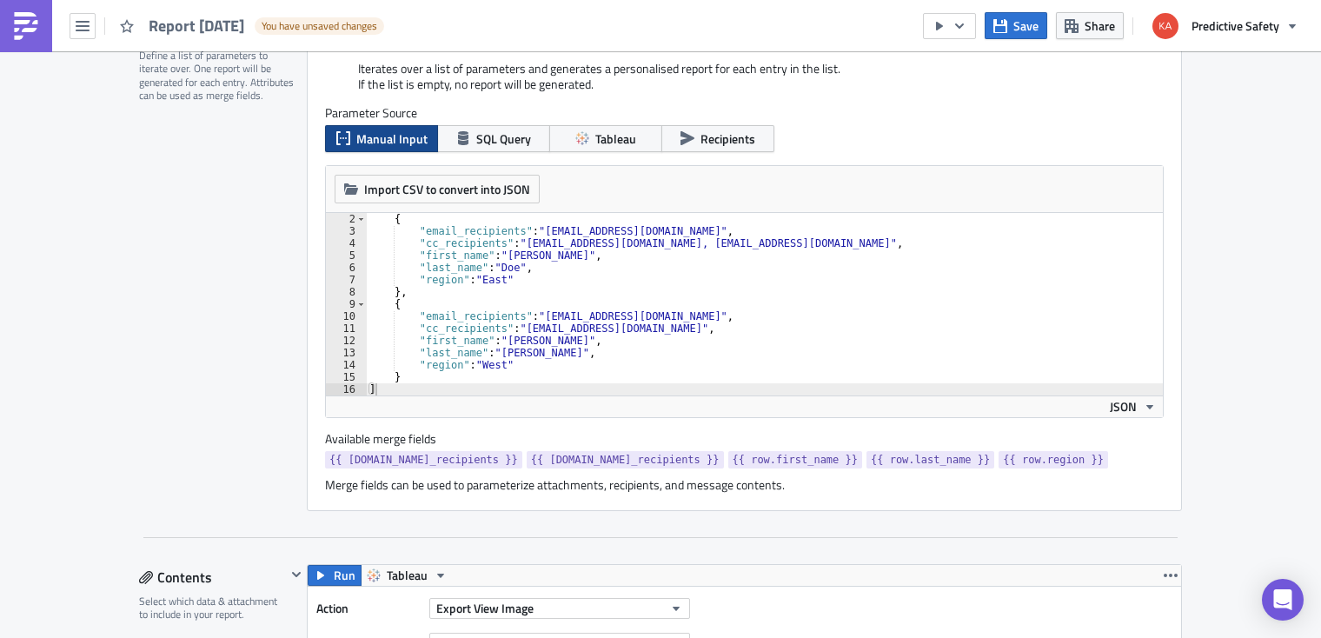 The height and width of the screenshot is (638, 1321). Describe the element at coordinates (26, 26) in the screenshot. I see `img: PushMetrics` at that location.